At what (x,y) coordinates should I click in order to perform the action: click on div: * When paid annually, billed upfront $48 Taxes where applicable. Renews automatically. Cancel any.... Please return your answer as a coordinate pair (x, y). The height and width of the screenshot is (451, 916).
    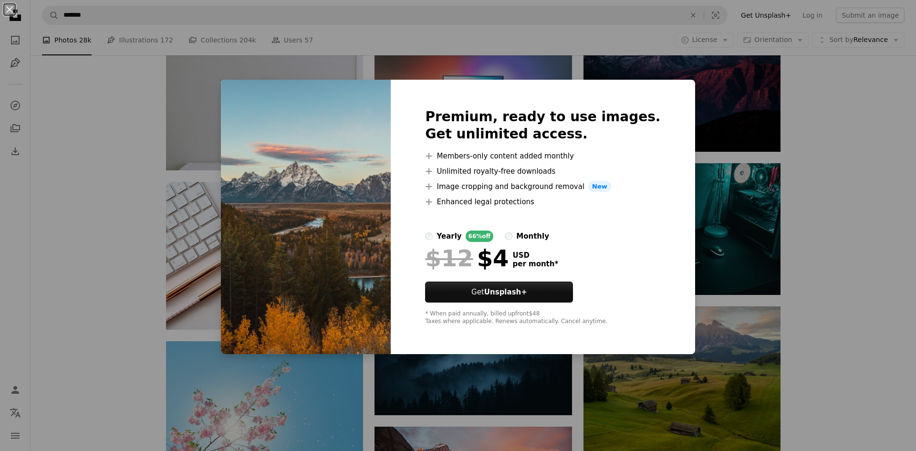
    Looking at the image, I should click on (542, 318).